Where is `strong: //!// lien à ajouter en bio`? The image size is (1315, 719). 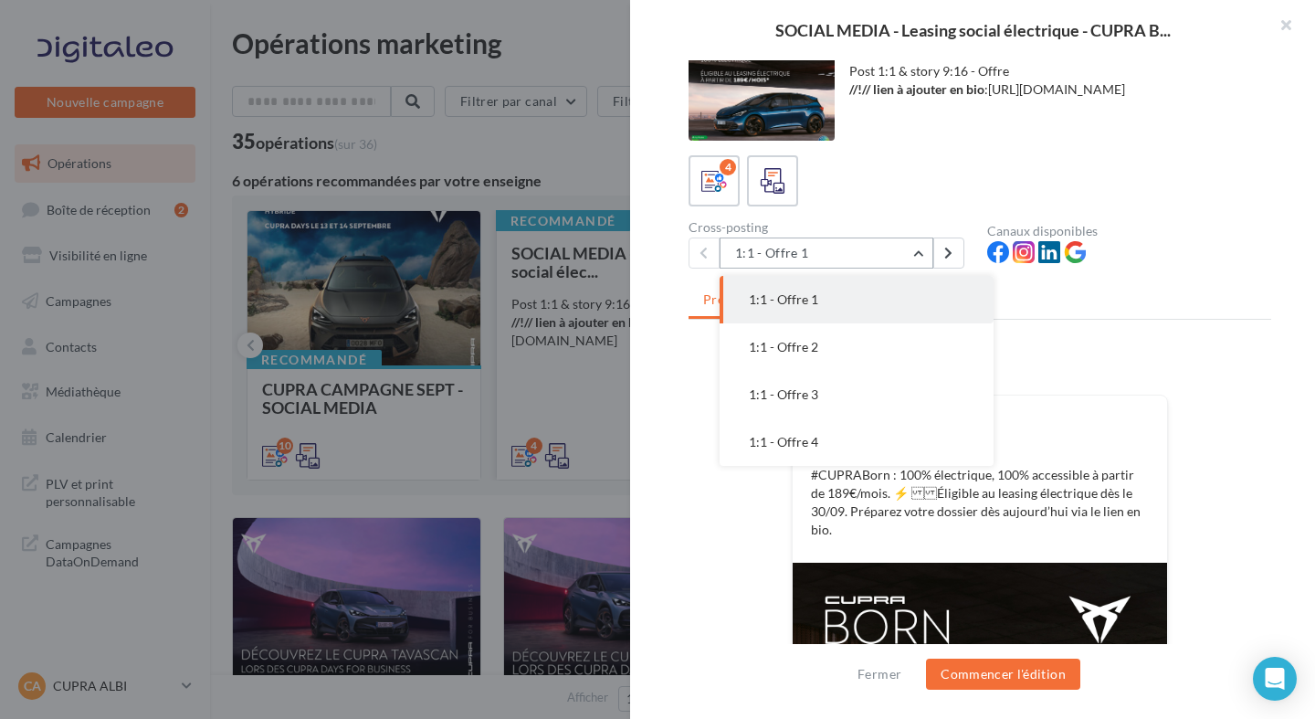 strong: //!// lien à ajouter en bio is located at coordinates (917, 89).